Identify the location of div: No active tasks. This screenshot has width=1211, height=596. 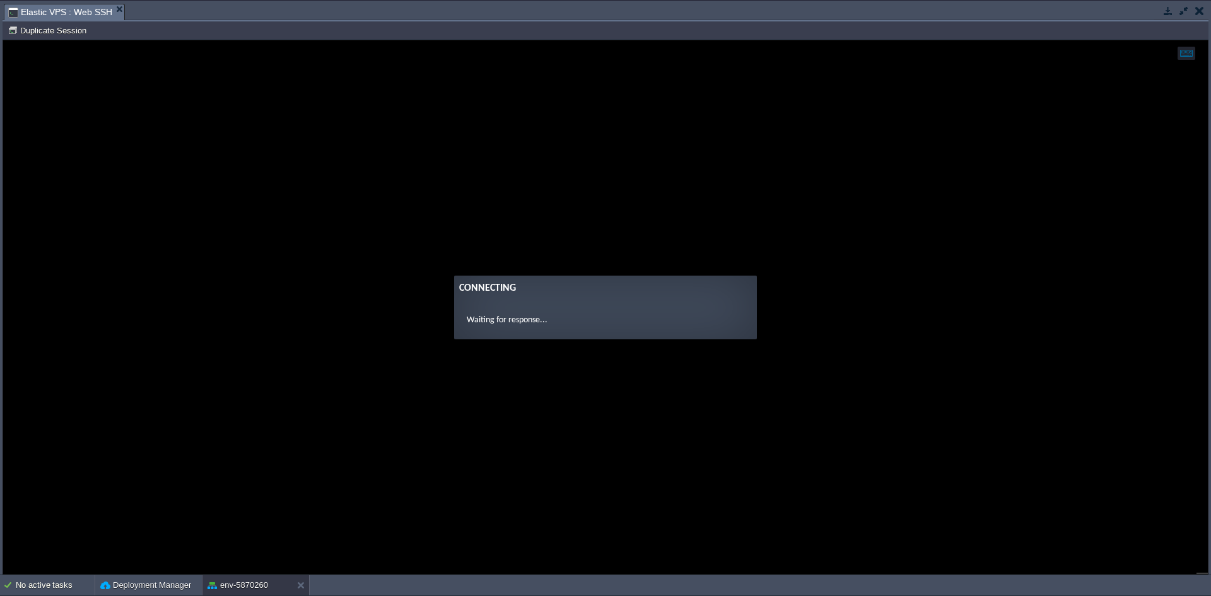
(55, 585).